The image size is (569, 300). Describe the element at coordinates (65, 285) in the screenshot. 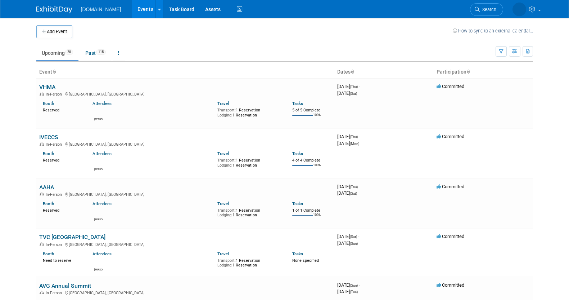

I see `a: AVG Annual Summit` at that location.